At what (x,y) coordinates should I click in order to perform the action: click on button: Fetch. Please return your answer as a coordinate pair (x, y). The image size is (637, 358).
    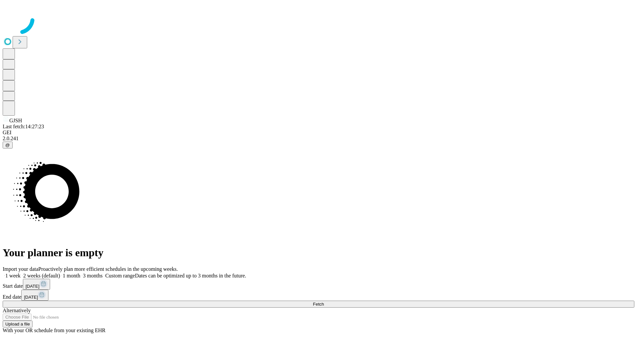
    Looking at the image, I should click on (318, 304).